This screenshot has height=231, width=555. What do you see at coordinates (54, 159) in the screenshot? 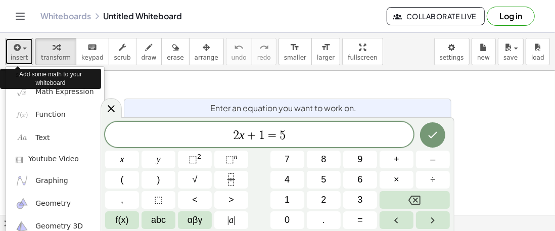
I see `span: Youtube Video` at bounding box center [54, 159].